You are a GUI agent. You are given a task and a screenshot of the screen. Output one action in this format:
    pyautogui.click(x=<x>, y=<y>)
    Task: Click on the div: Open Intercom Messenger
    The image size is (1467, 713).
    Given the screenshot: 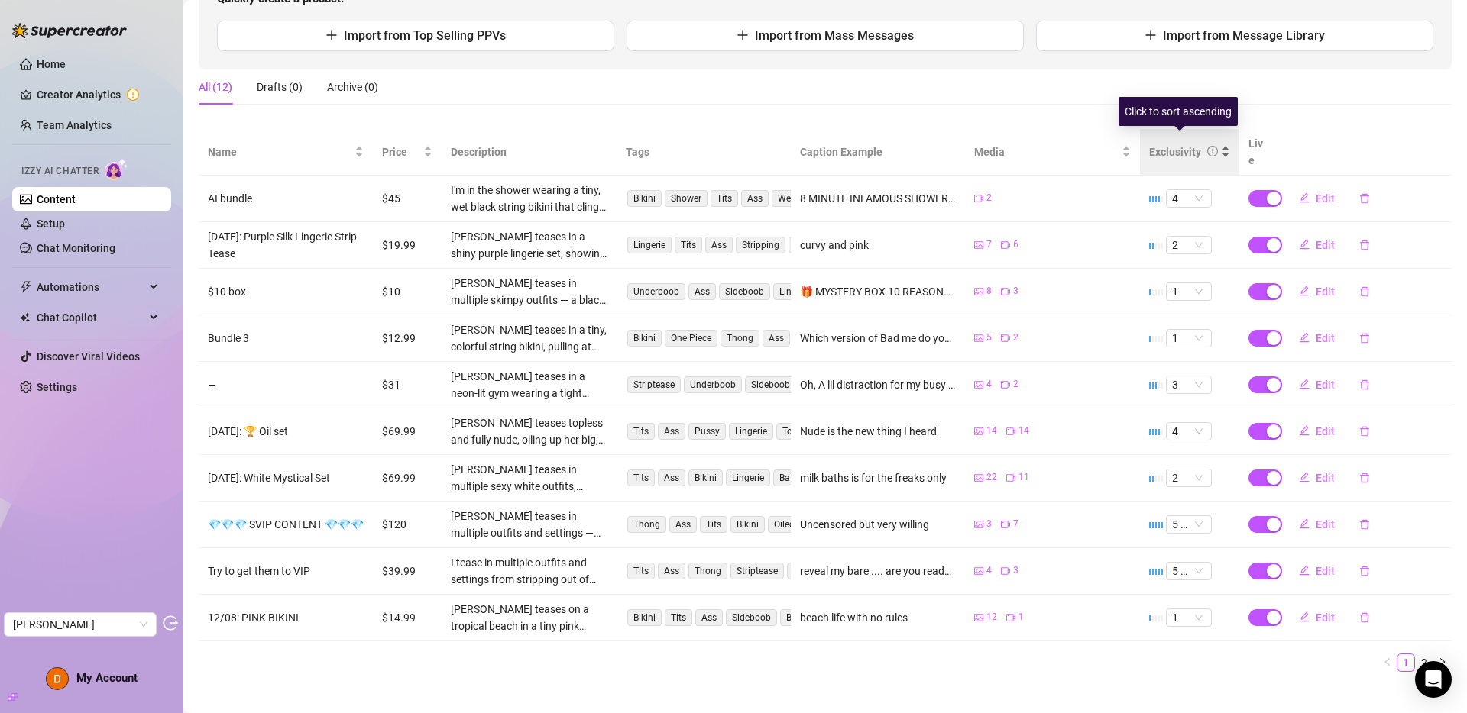 What is the action you would take?
    pyautogui.click(x=1433, y=680)
    